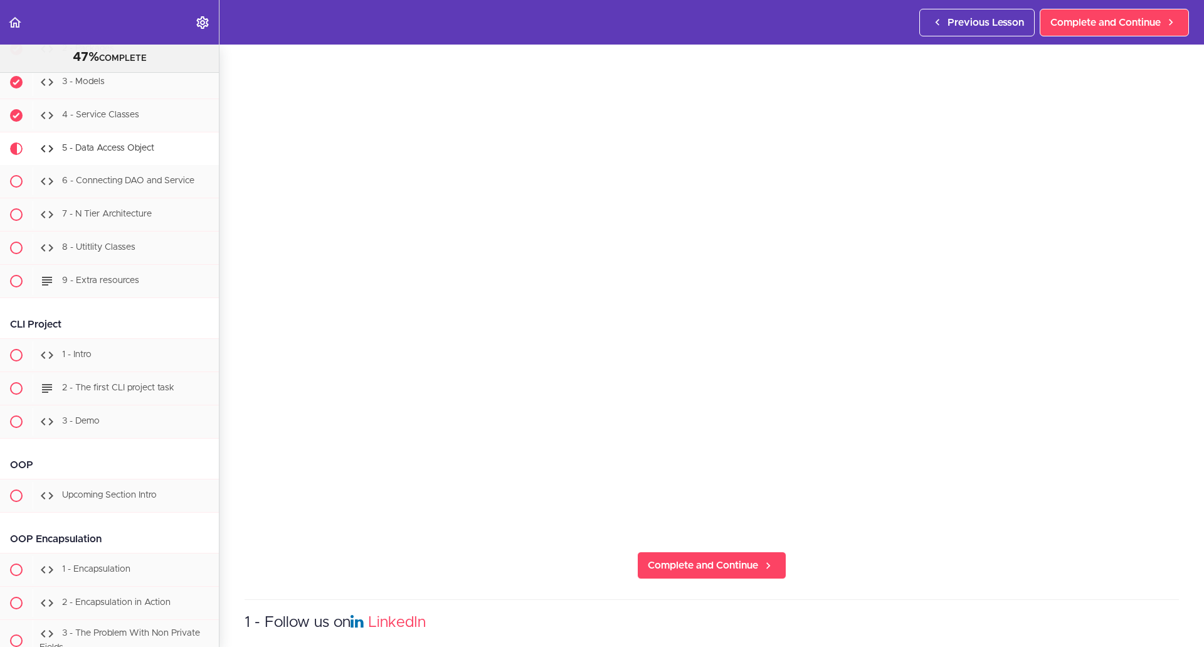 The width and height of the screenshot is (1204, 647). What do you see at coordinates (203, 23) in the screenshot?
I see `svg: Settings Menu` at bounding box center [203, 23].